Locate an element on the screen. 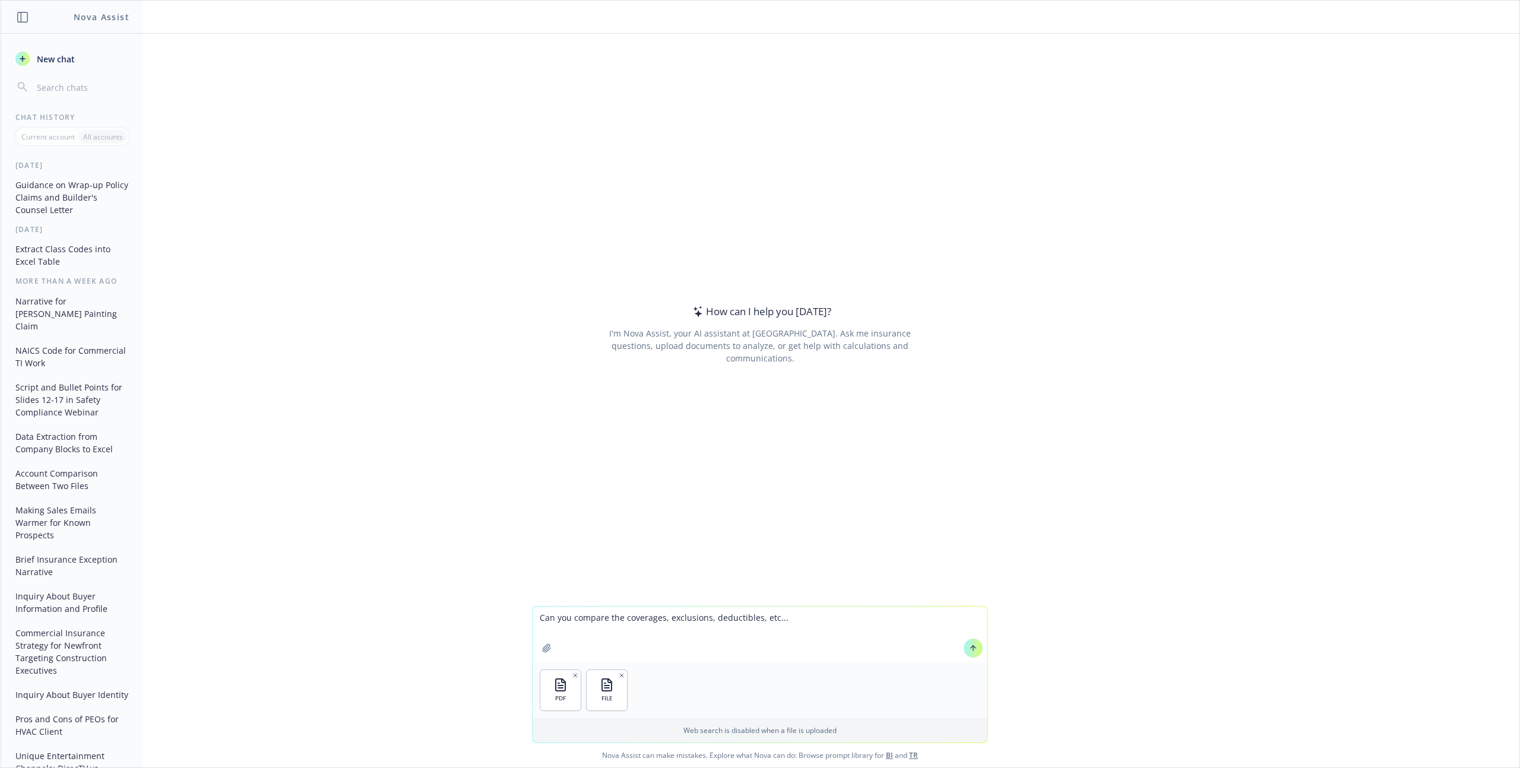 Image resolution: width=1520 pixels, height=768 pixels. p: Current account is located at coordinates (48, 137).